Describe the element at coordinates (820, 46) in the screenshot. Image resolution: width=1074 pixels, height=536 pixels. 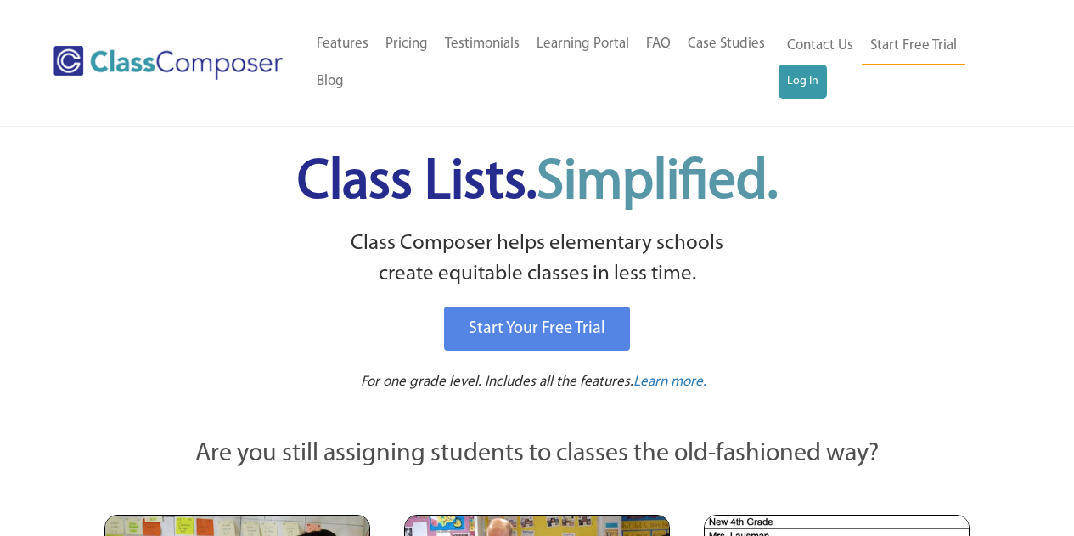
I see `a: Contact Us` at that location.